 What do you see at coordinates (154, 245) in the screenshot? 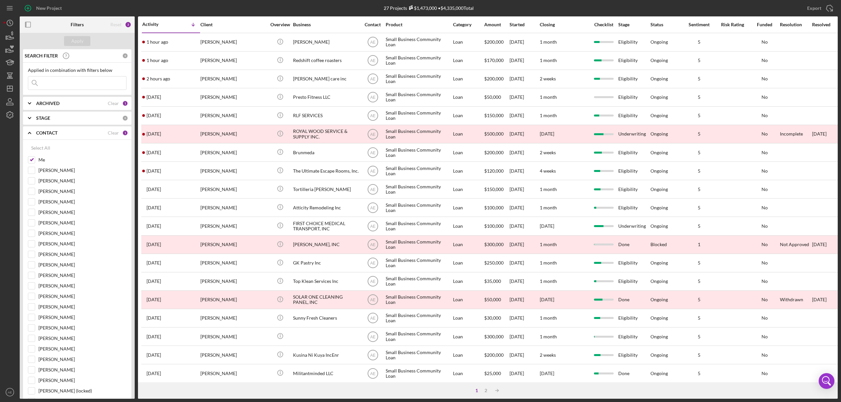
I see `time: 2025-09-29 16:39` at bounding box center [154, 245].